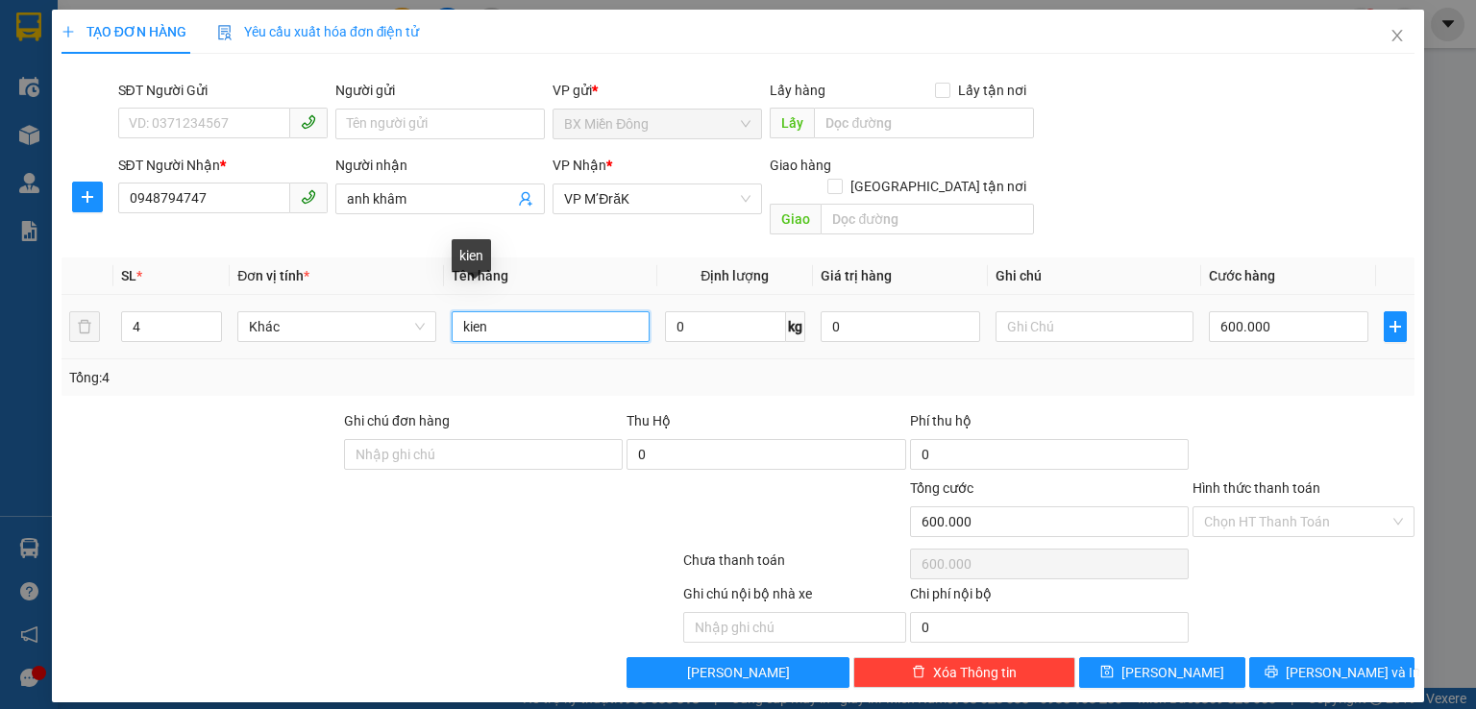 Image resolution: width=1476 pixels, height=709 pixels. Describe the element at coordinates (85, 327) in the screenshot. I see `button: delete` at that location.